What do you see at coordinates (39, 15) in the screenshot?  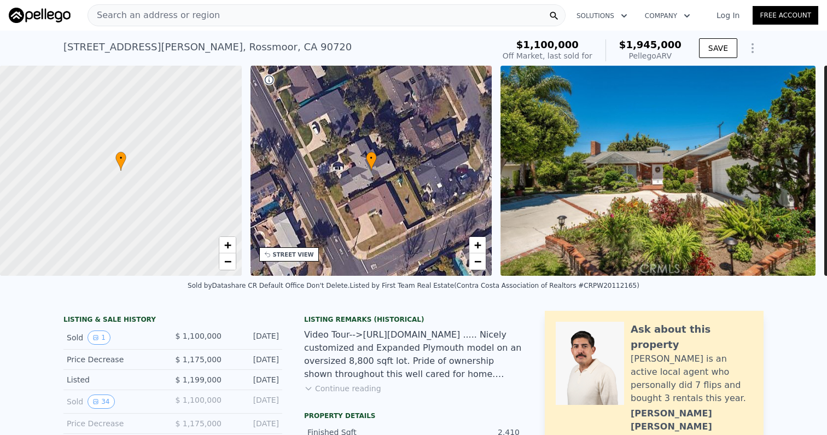 I see `img: Pellego` at bounding box center [39, 15].